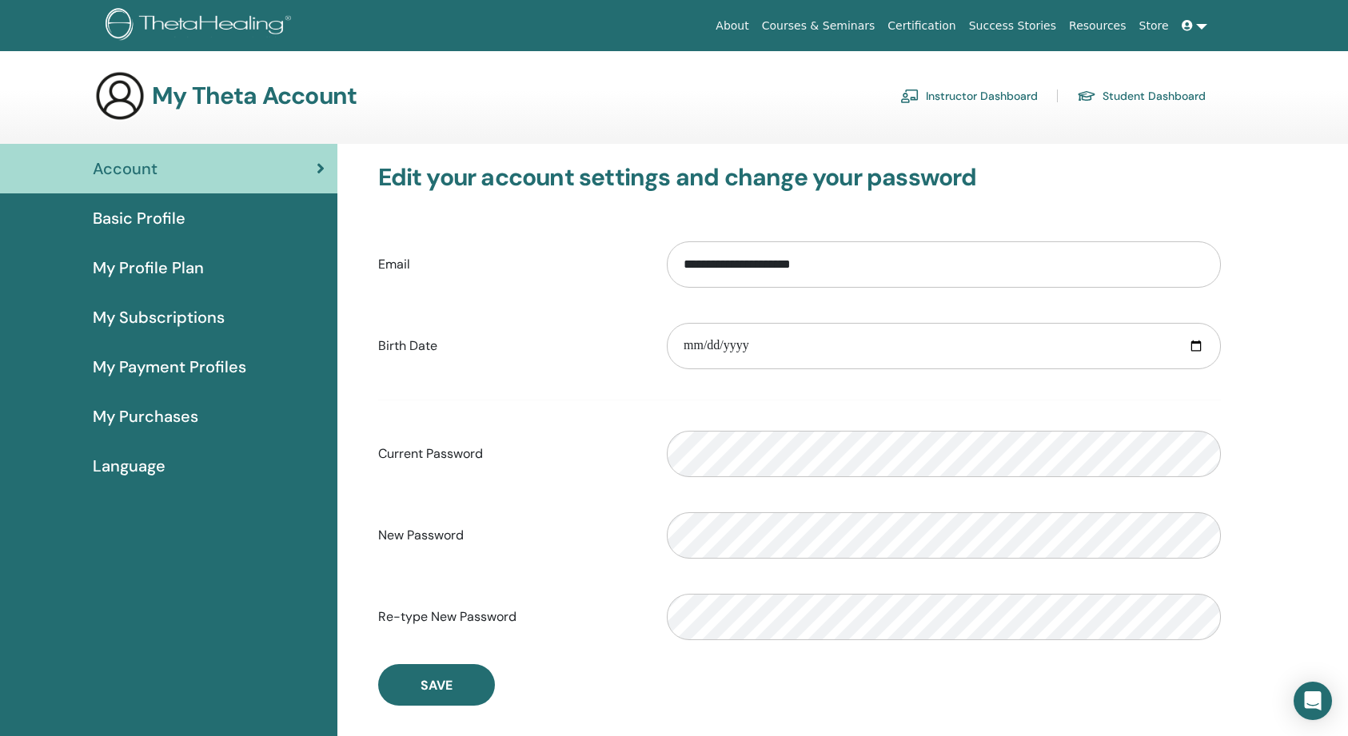 The height and width of the screenshot is (736, 1348). Describe the element at coordinates (969, 96) in the screenshot. I see `a: Instructor Dashboard` at that location.